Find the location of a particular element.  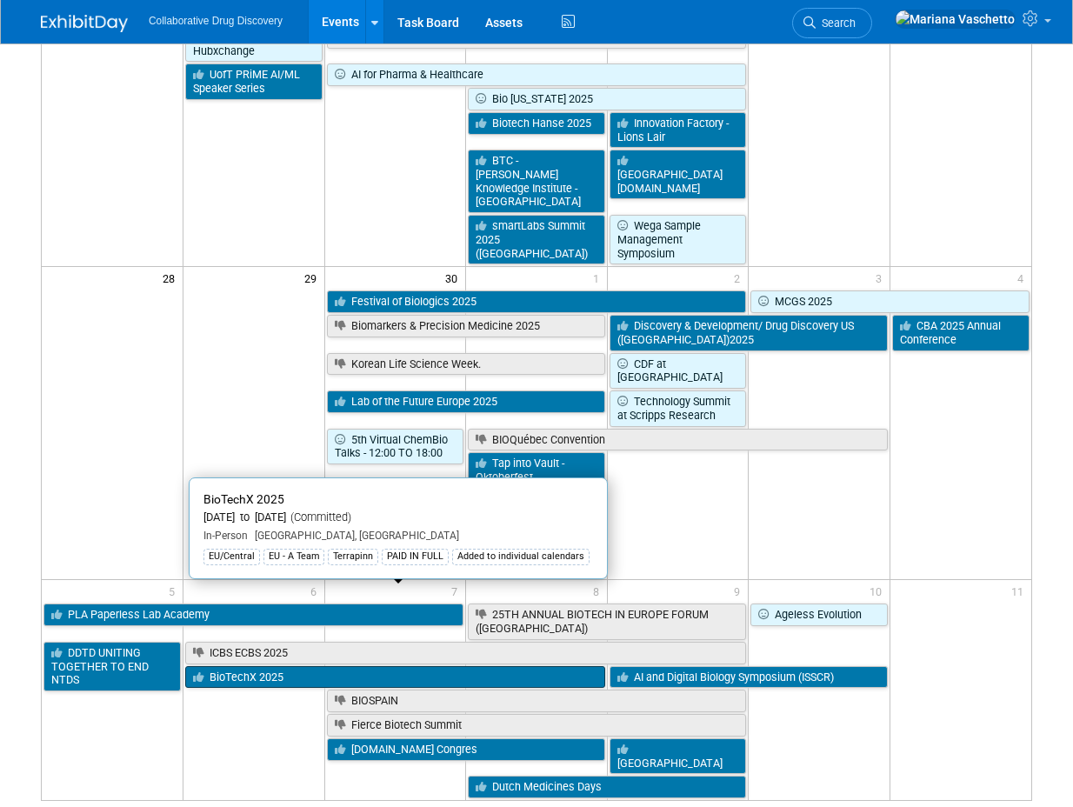

a: Korean Life Science Week. is located at coordinates (466, 364).